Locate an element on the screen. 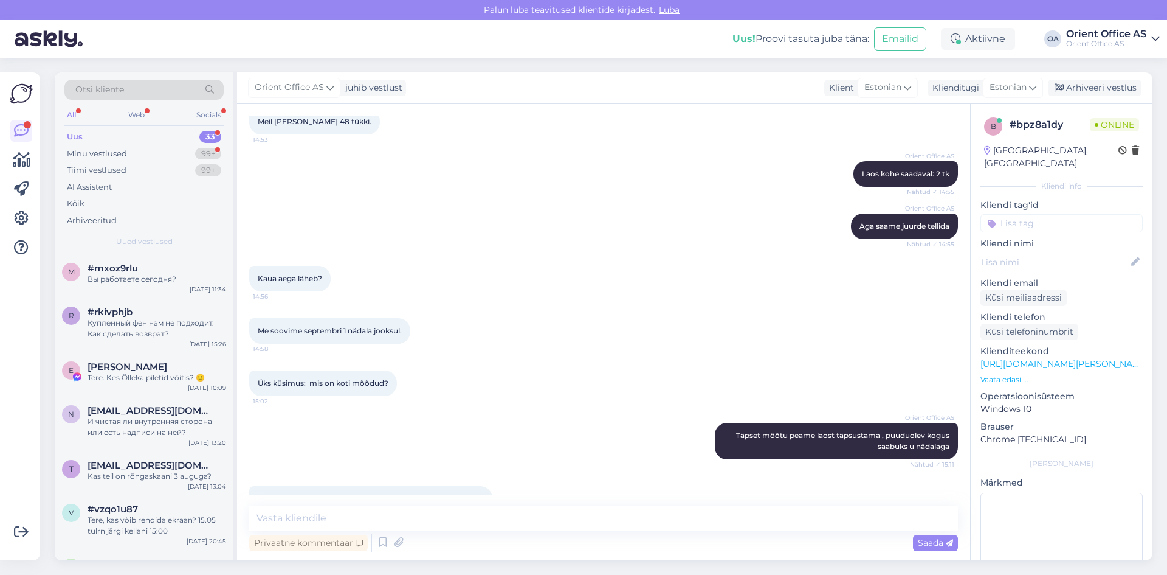 This screenshot has width=1167, height=575. input: Lisa tag is located at coordinates (1062, 223).